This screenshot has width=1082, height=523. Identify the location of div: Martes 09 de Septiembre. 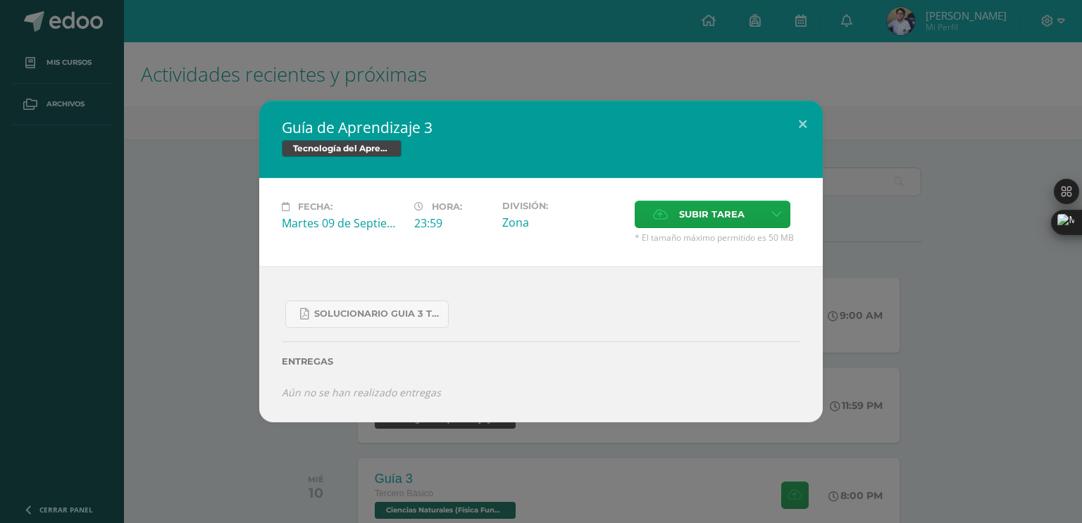
(342, 223).